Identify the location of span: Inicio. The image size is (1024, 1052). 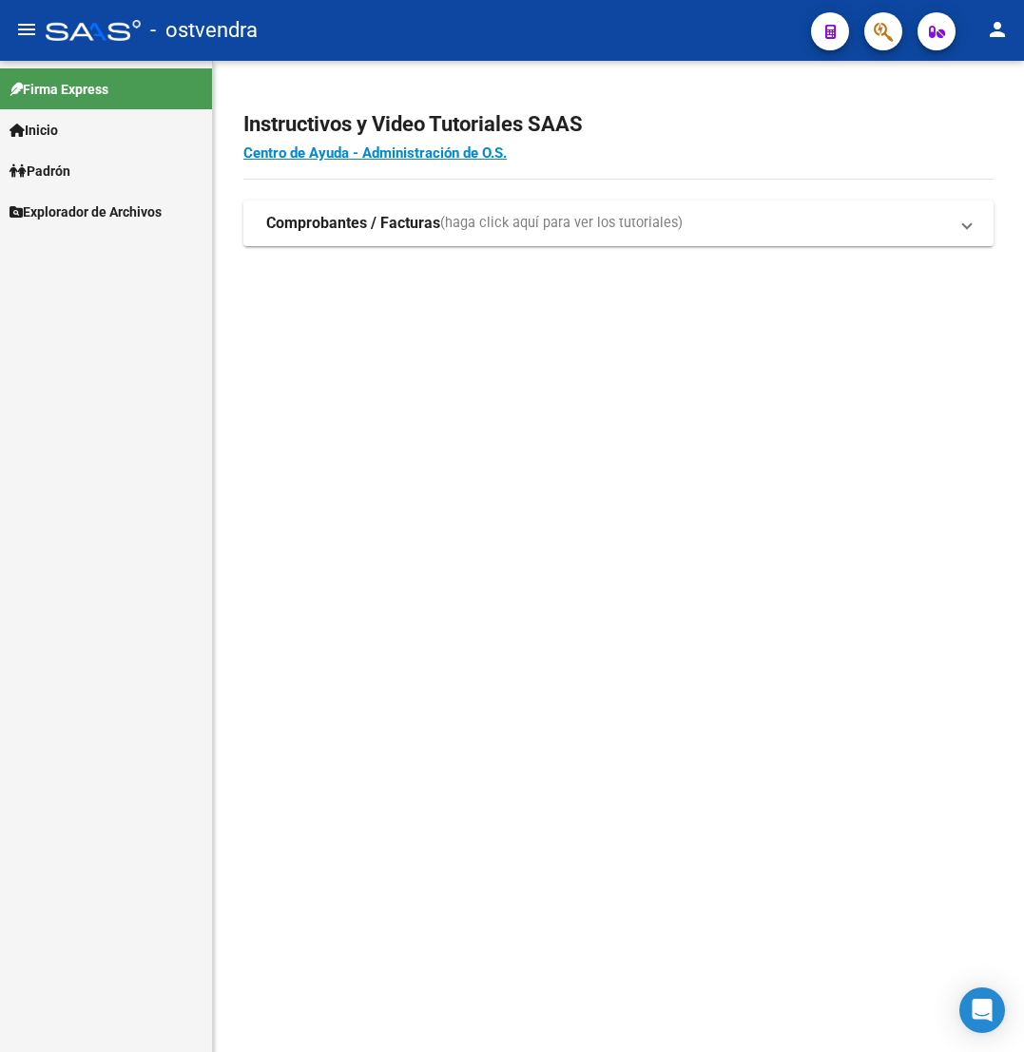
(33, 130).